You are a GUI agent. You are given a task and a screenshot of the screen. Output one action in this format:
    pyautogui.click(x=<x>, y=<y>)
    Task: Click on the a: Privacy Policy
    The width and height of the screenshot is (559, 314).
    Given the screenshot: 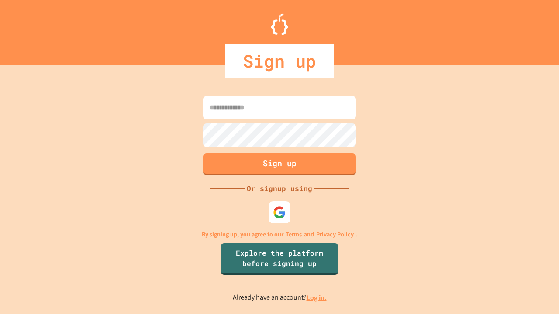 What is the action you would take?
    pyautogui.click(x=335, y=234)
    